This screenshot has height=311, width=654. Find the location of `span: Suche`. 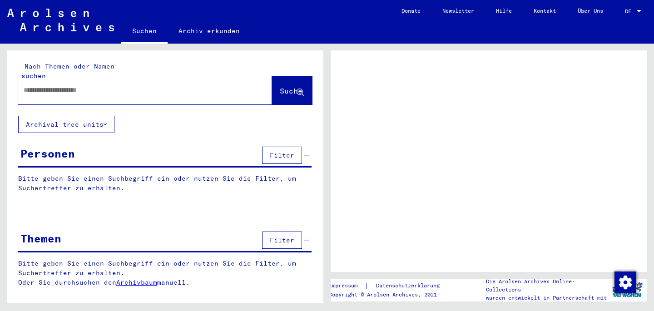

span: Suche is located at coordinates (291, 91).